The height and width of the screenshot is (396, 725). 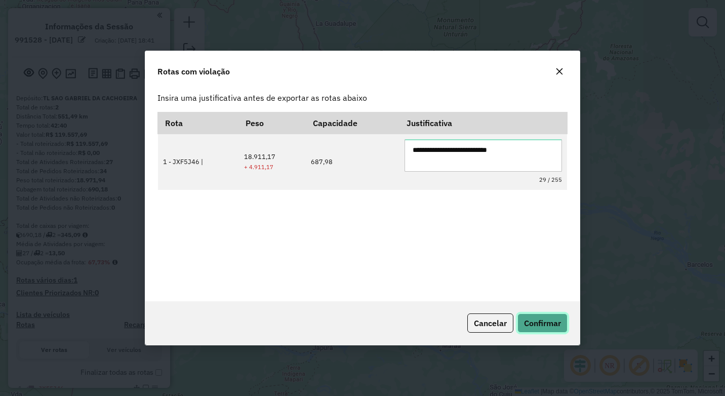 What do you see at coordinates (198, 123) in the screenshot?
I see `th: Rota` at bounding box center [198, 123].